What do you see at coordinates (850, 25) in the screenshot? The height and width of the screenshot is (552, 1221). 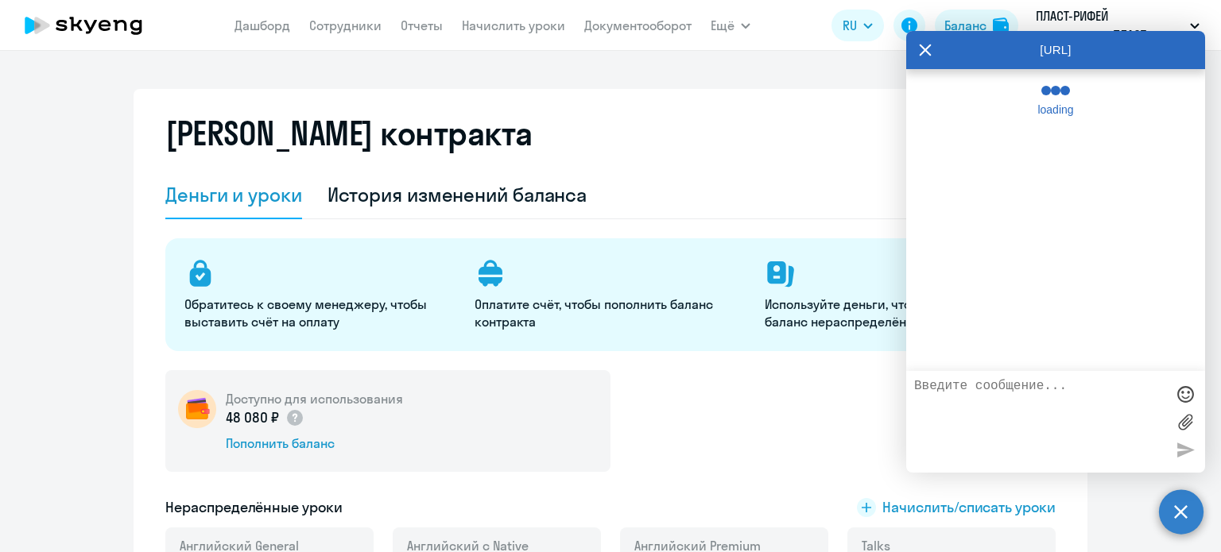 I see `span: RU` at bounding box center [850, 25].